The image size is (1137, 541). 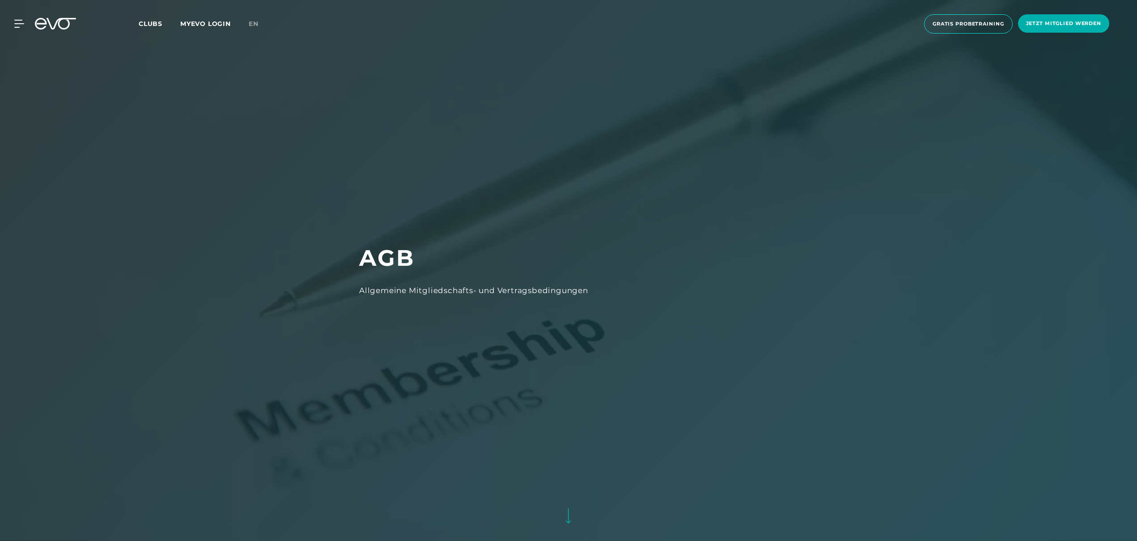 I want to click on h1: AGB, so click(x=568, y=258).